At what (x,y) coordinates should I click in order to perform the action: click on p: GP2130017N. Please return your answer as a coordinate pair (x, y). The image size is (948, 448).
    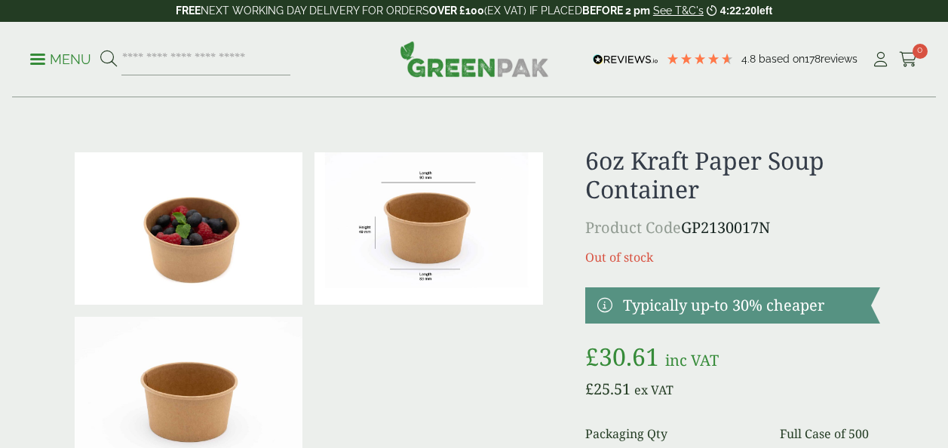
    Looking at the image, I should click on (733, 228).